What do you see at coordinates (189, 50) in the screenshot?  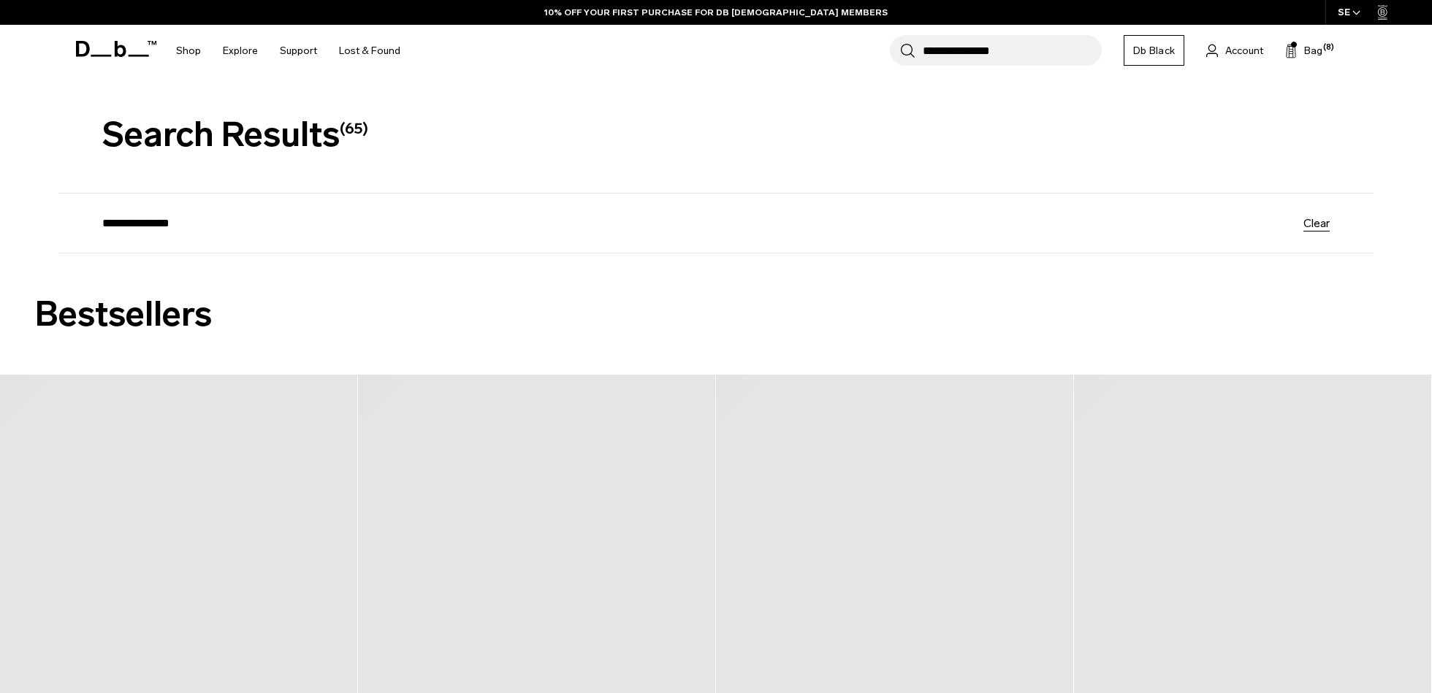 I see `a: Shop` at bounding box center [189, 50].